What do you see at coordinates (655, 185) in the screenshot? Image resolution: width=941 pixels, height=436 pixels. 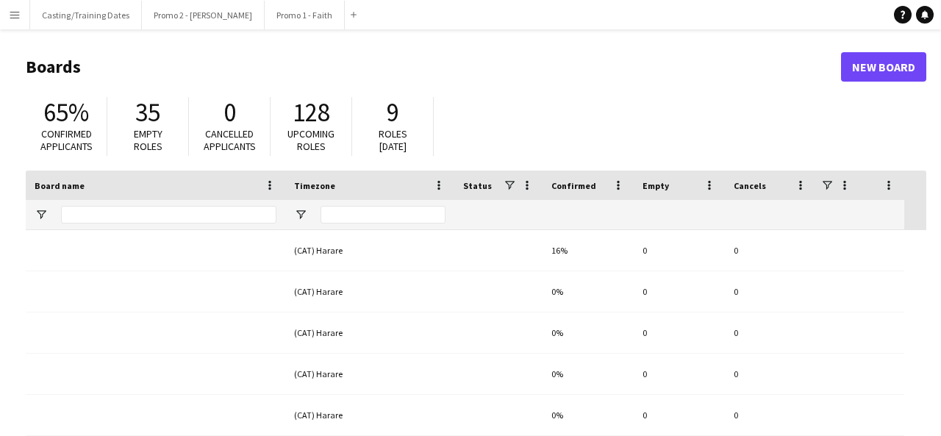 I see `span: Empty` at bounding box center [655, 185].